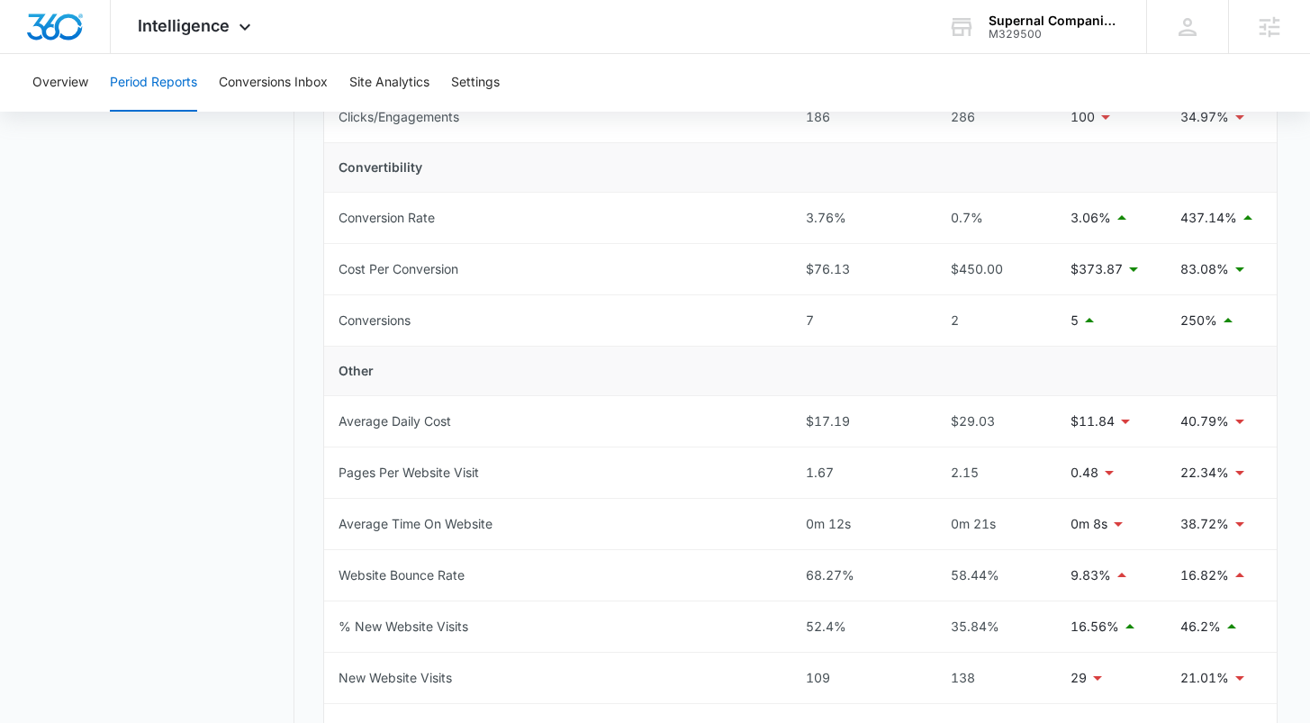  I want to click on button: Period Reports, so click(153, 83).